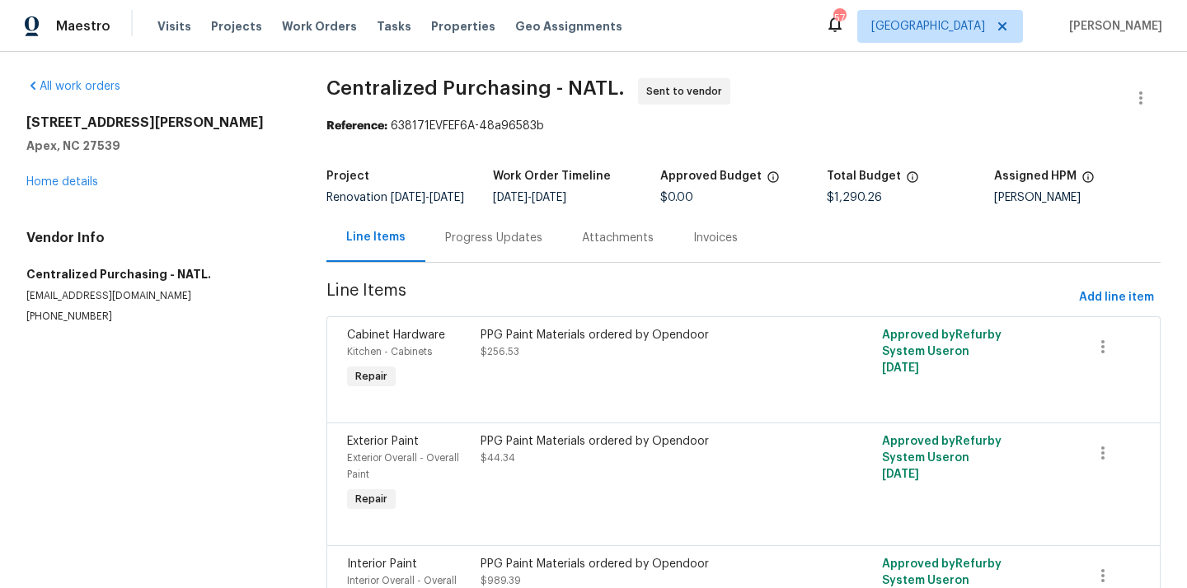 The image size is (1187, 588). I want to click on a: All work orders, so click(73, 87).